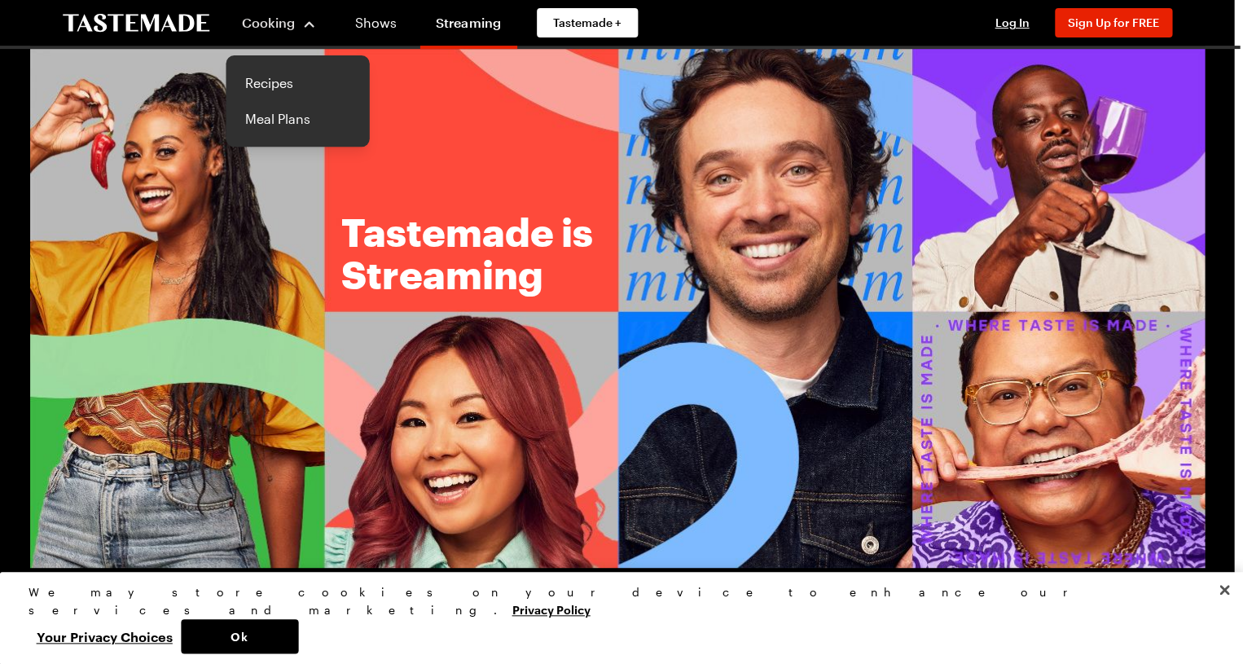 Image resolution: width=1243 pixels, height=664 pixels. What do you see at coordinates (615, 600) in the screenshot?
I see `div: We may store cookies on your device to enhance our services and marketing.` at bounding box center [615, 600].